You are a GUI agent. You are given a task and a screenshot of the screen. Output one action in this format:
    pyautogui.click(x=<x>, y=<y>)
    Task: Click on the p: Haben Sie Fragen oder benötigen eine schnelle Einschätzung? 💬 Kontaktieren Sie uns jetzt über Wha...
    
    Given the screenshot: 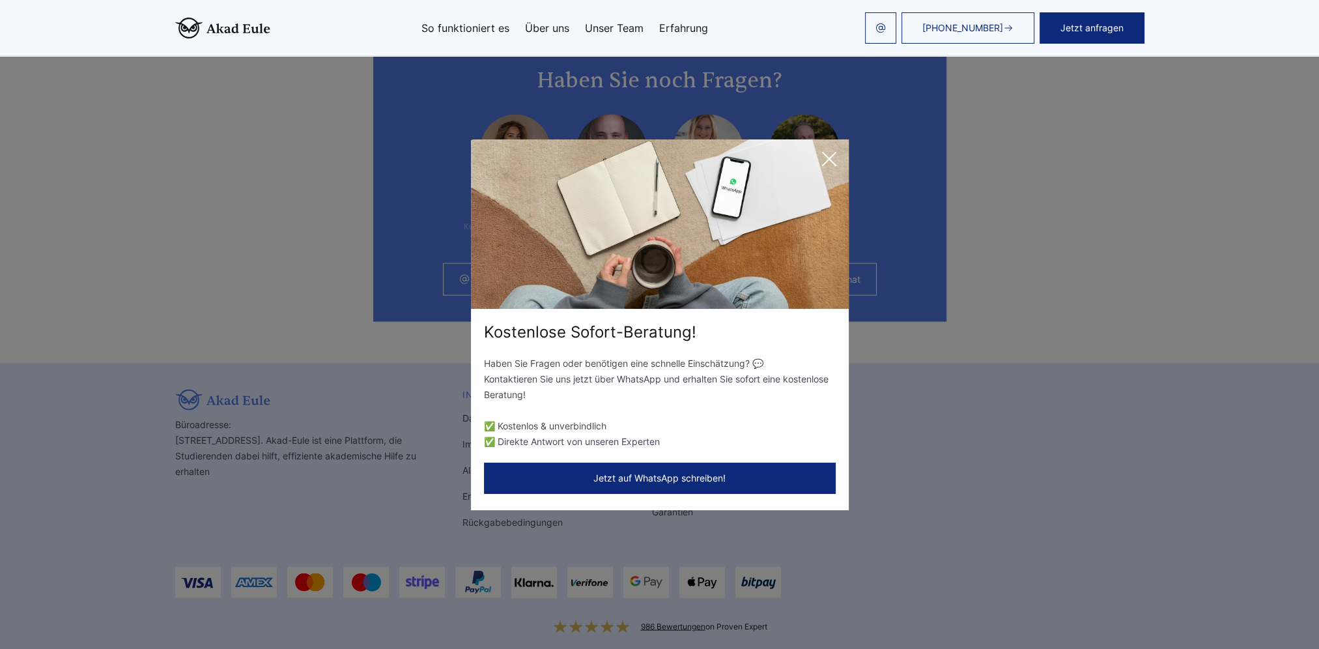 What is the action you would take?
    pyautogui.click(x=660, y=379)
    